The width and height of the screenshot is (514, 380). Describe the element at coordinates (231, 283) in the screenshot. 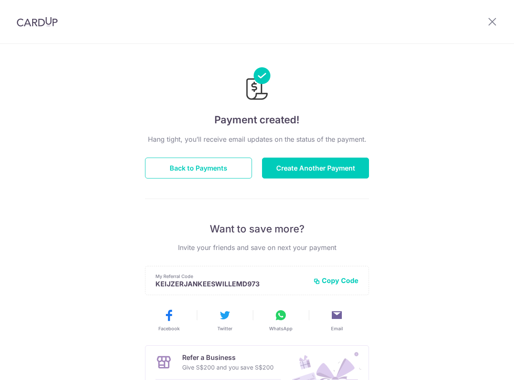

I see `p: KEIJZERJANKEESWILLEMD973` at that location.